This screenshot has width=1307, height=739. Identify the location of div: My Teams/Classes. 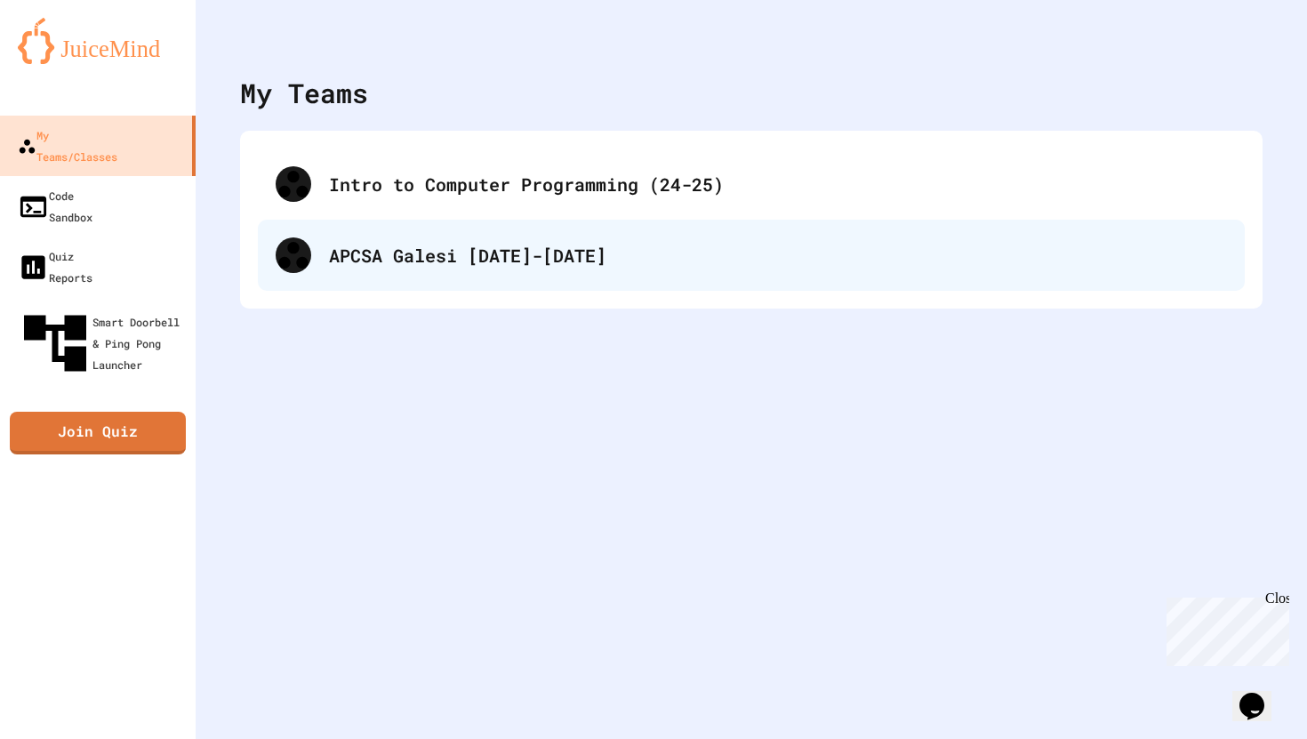
(68, 146).